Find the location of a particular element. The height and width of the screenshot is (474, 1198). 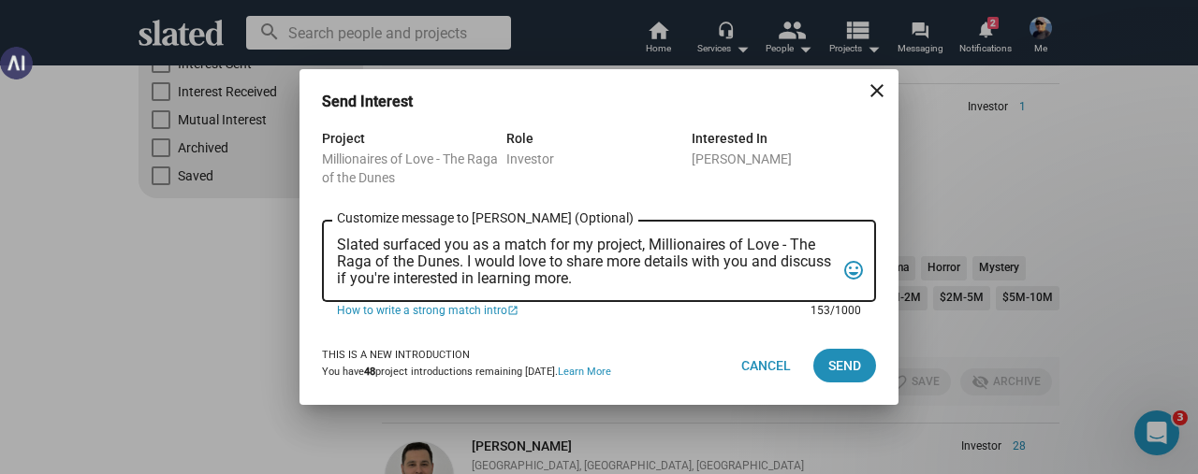

div: Role is located at coordinates (598, 138).